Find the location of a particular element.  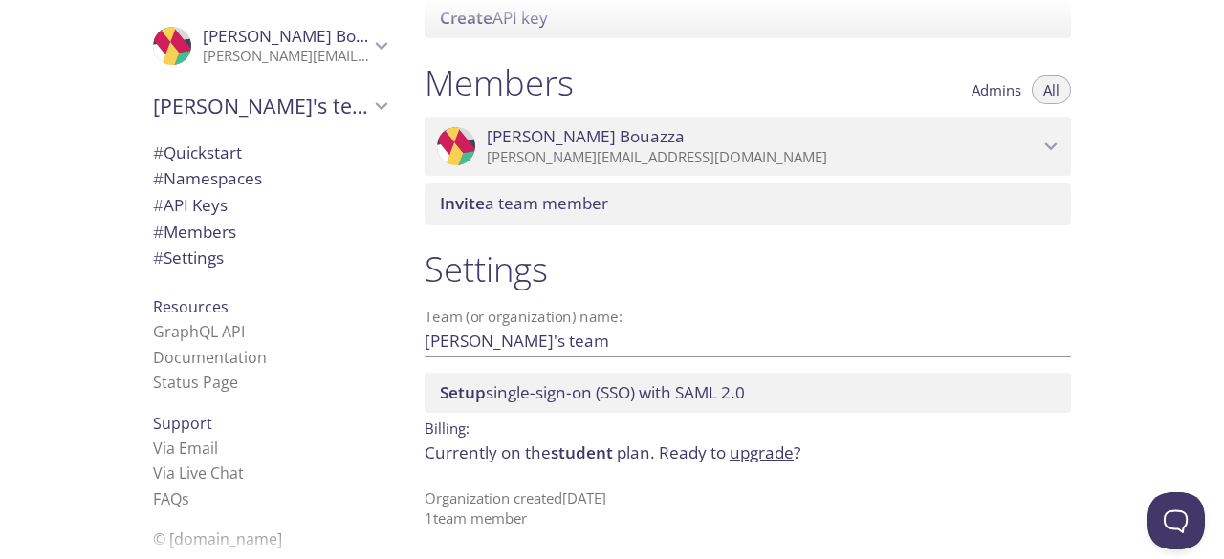

h1: Settings is located at coordinates (748, 269).